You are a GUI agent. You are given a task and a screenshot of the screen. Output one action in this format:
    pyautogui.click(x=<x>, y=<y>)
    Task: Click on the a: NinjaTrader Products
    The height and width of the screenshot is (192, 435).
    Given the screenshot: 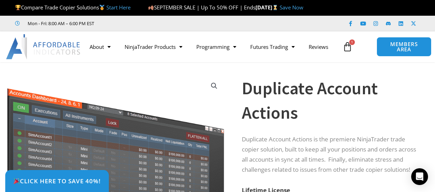 What is the action you would take?
    pyautogui.click(x=153, y=47)
    